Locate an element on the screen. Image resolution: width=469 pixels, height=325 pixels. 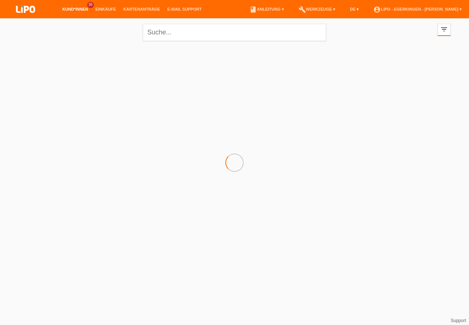
i: account_circle is located at coordinates (377, 10).